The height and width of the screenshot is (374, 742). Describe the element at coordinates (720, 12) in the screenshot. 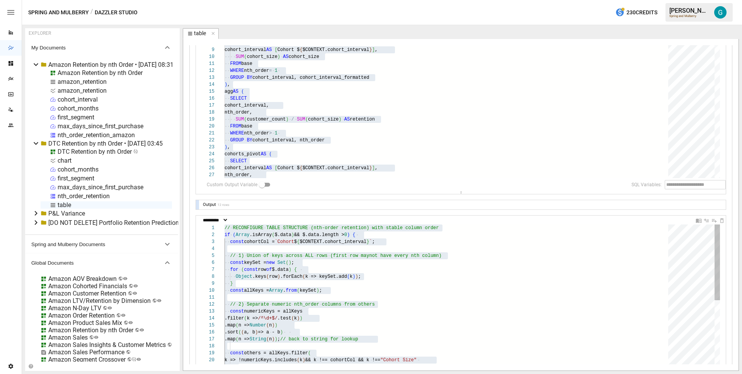

I see `button: Gavin Acres` at that location.